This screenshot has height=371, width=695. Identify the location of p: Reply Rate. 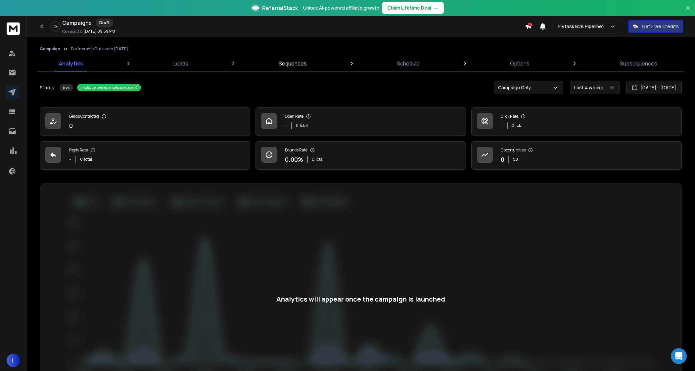
(78, 150).